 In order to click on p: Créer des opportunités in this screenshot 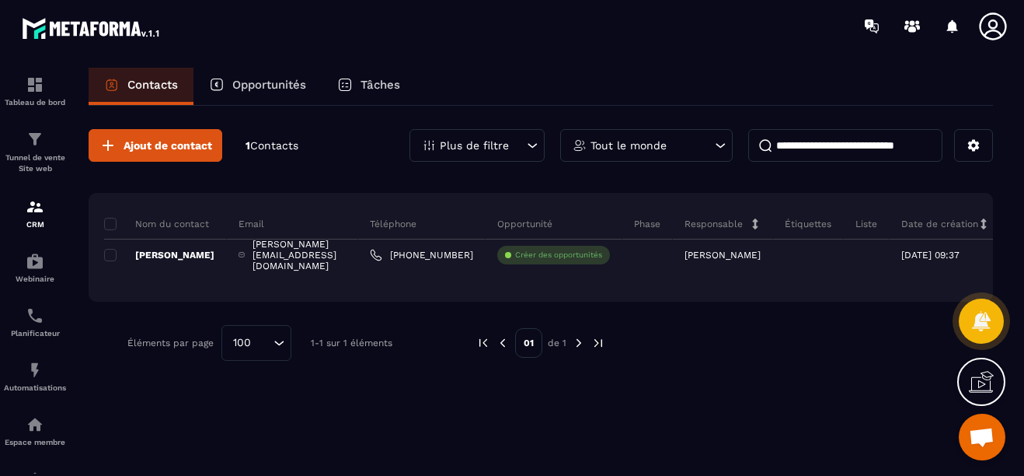, I will do `click(559, 255)`.